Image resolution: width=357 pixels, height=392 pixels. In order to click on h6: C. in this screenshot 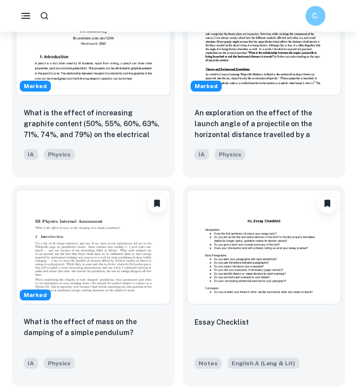, I will do `click(316, 16)`.